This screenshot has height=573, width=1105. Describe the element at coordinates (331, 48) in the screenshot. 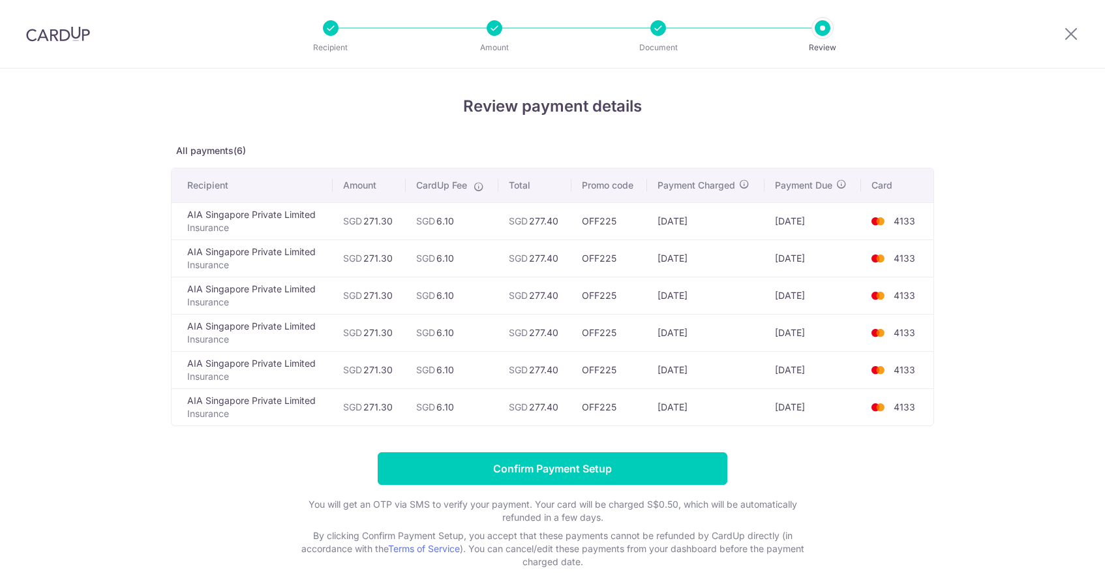

I see `p: Recipient` at that location.